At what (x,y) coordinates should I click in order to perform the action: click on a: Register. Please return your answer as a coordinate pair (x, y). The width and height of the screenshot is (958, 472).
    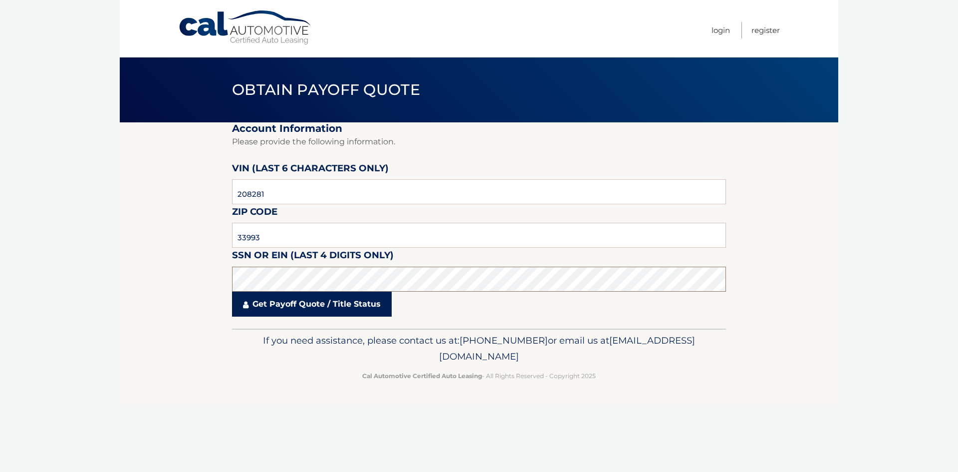
    Looking at the image, I should click on (766, 30).